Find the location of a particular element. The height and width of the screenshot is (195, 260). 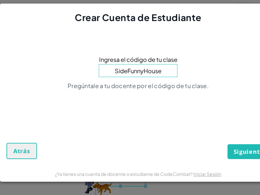

span: ¿Ya tienes una cuenta de docente o estudiante de CodeCombat? is located at coordinates (124, 174).